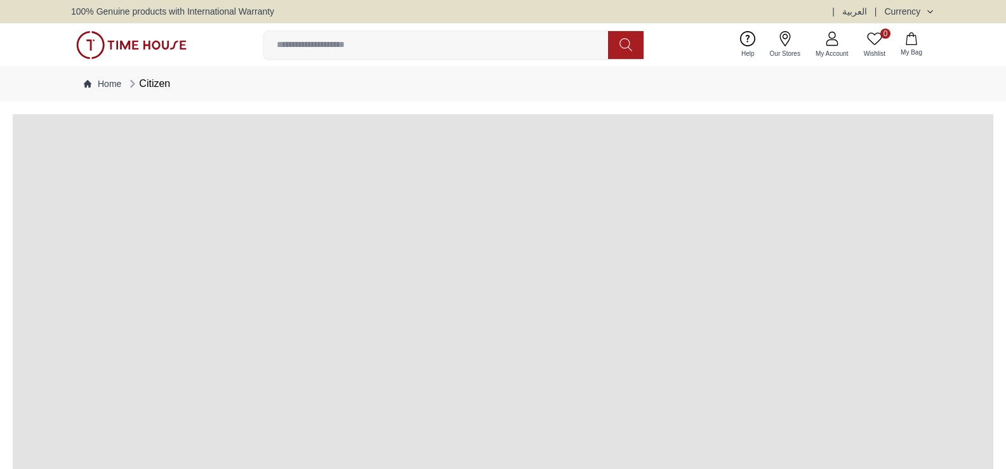  What do you see at coordinates (911, 44) in the screenshot?
I see `button: My Bag` at bounding box center [911, 44].